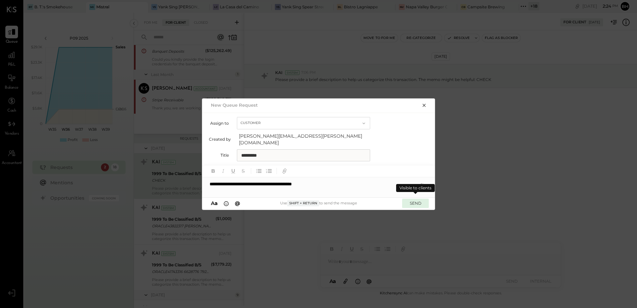  What do you see at coordinates (259, 171) in the screenshot?
I see `button: Unordered List` at bounding box center [259, 171].